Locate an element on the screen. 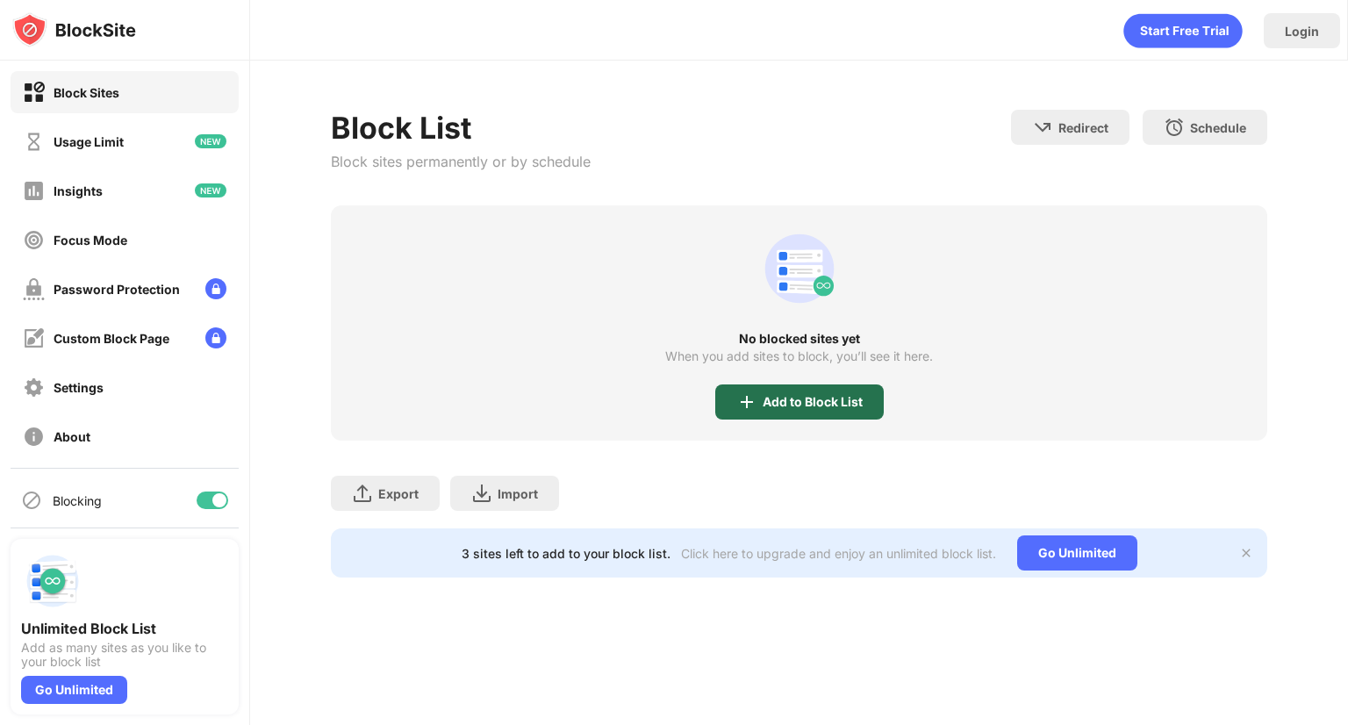 The image size is (1348, 725). div: Add as many sites as you like to your block list is located at coordinates (125, 655).